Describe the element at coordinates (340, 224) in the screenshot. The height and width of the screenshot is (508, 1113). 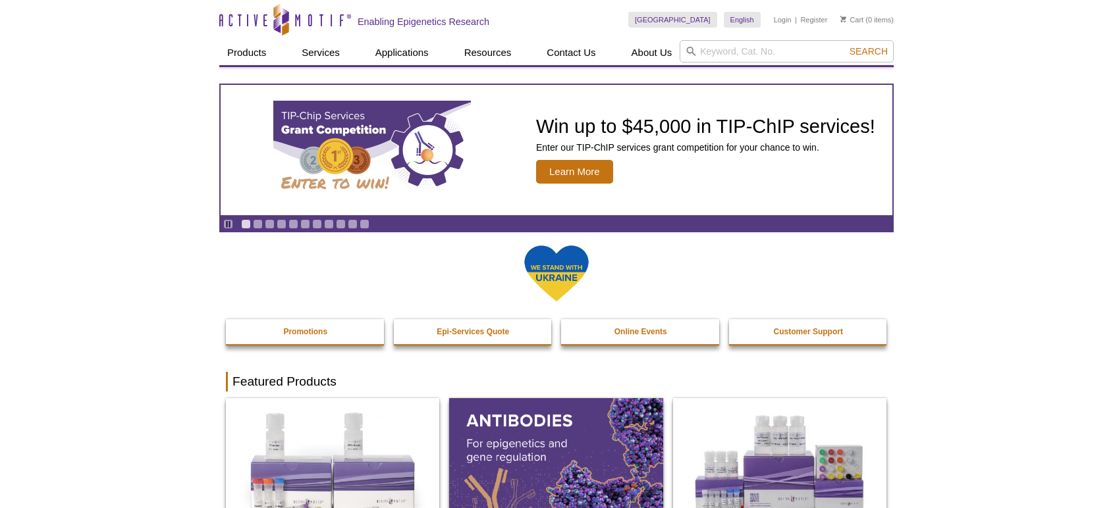
I see `a: Go to slide 9` at that location.